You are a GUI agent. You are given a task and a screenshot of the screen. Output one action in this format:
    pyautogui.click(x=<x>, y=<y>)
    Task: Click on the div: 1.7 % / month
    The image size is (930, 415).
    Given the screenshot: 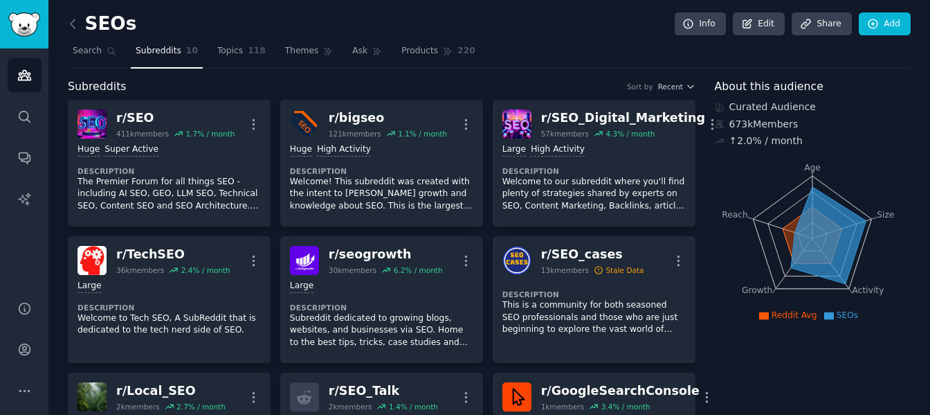 What is the action you would take?
    pyautogui.click(x=210, y=134)
    